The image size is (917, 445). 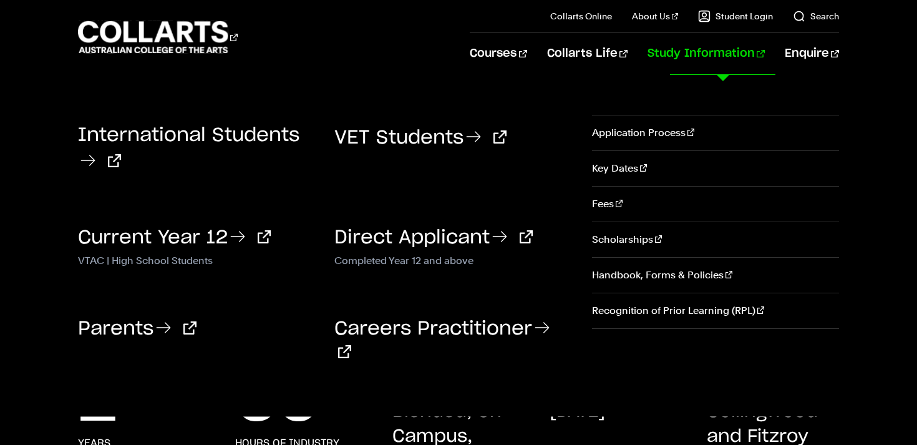 What do you see at coordinates (158, 37) in the screenshot?
I see `div: Go to homepage` at bounding box center [158, 37].